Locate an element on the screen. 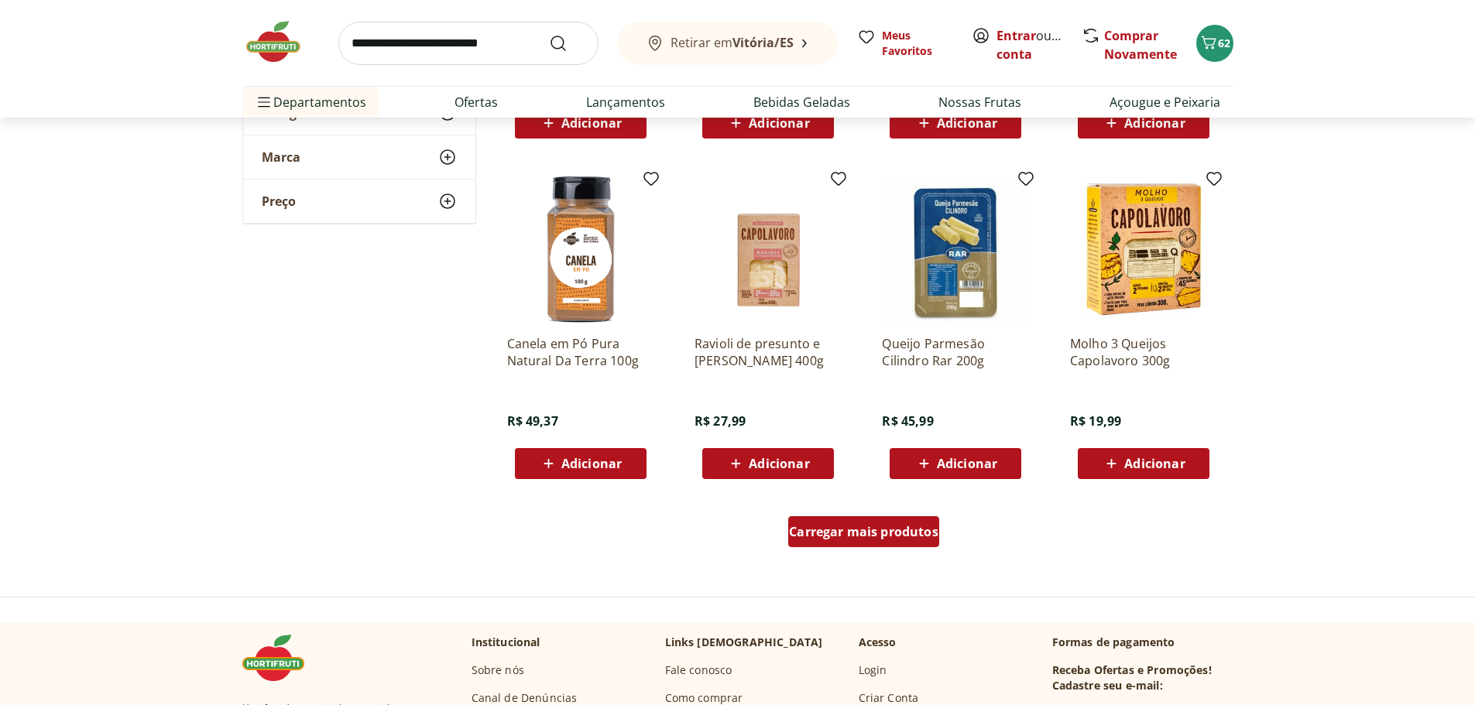  a: Fale conosco is located at coordinates (698, 670).